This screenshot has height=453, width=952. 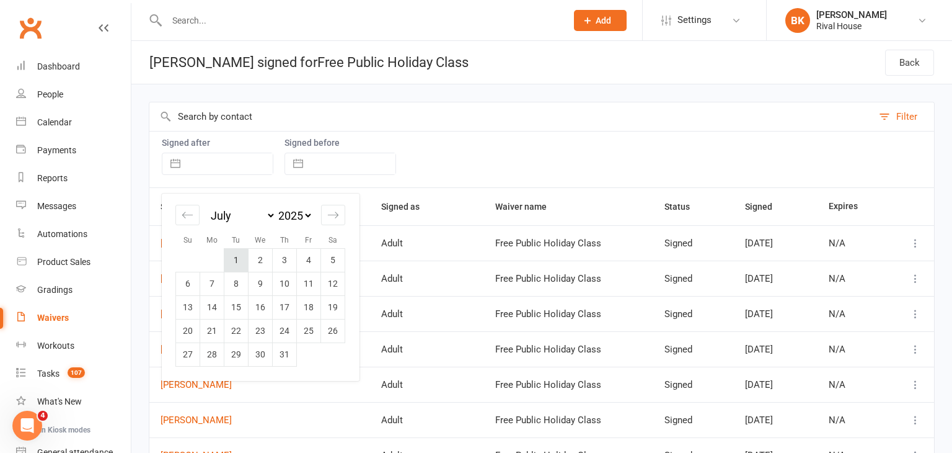 What do you see at coordinates (212, 307) in the screenshot?
I see `td: Monday, July 14, 2025` at bounding box center [212, 307].